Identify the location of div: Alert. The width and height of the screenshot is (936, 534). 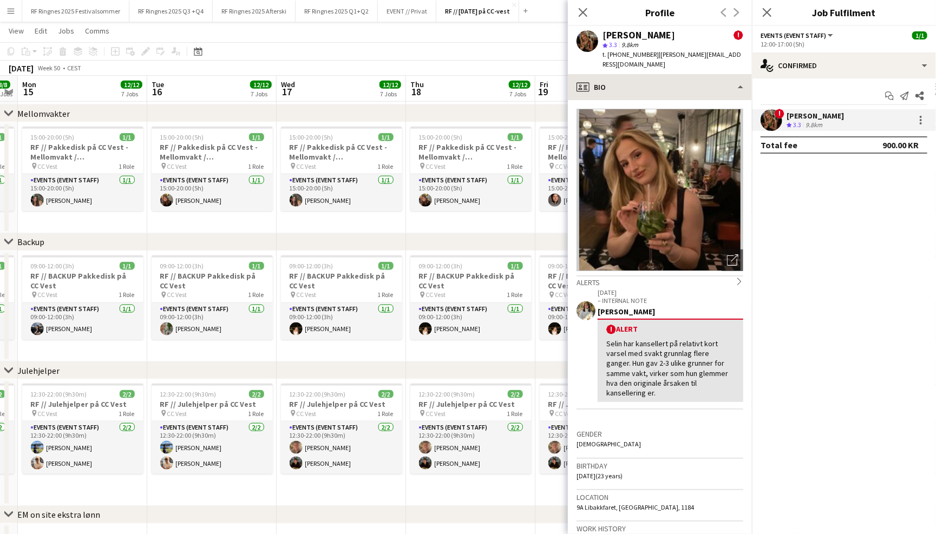
(670, 329).